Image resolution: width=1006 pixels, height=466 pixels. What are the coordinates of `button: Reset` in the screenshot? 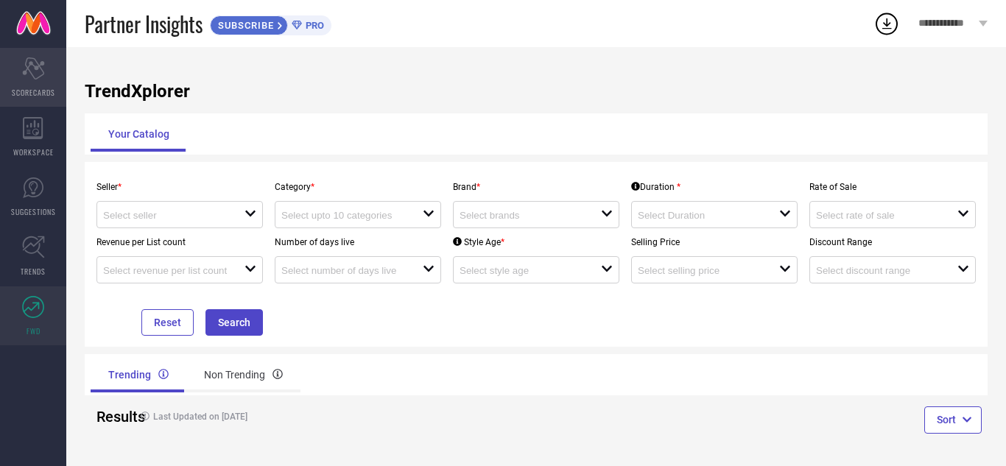 It's located at (167, 322).